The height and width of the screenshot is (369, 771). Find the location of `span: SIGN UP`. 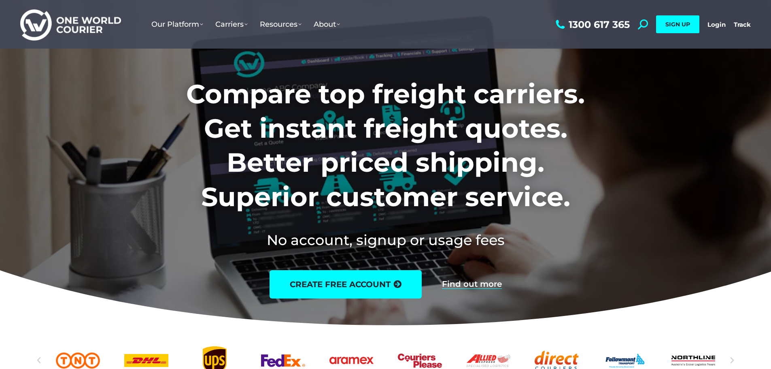

span: SIGN UP is located at coordinates (677, 24).